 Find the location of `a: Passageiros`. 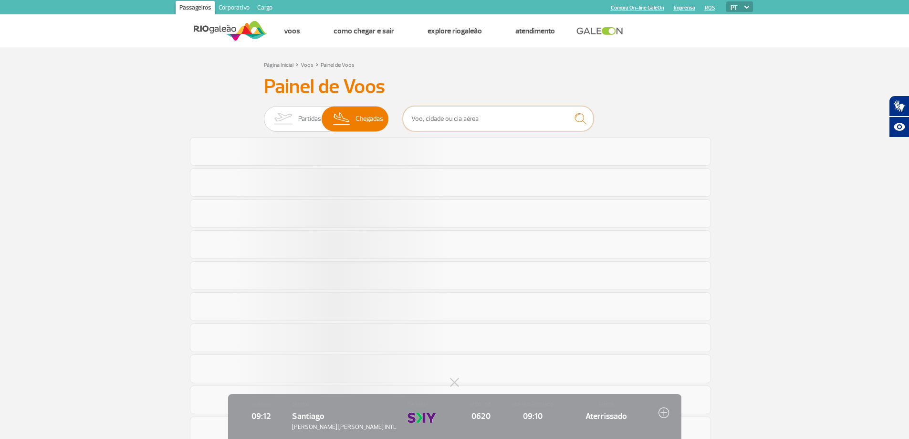

a: Passageiros is located at coordinates (195, 9).